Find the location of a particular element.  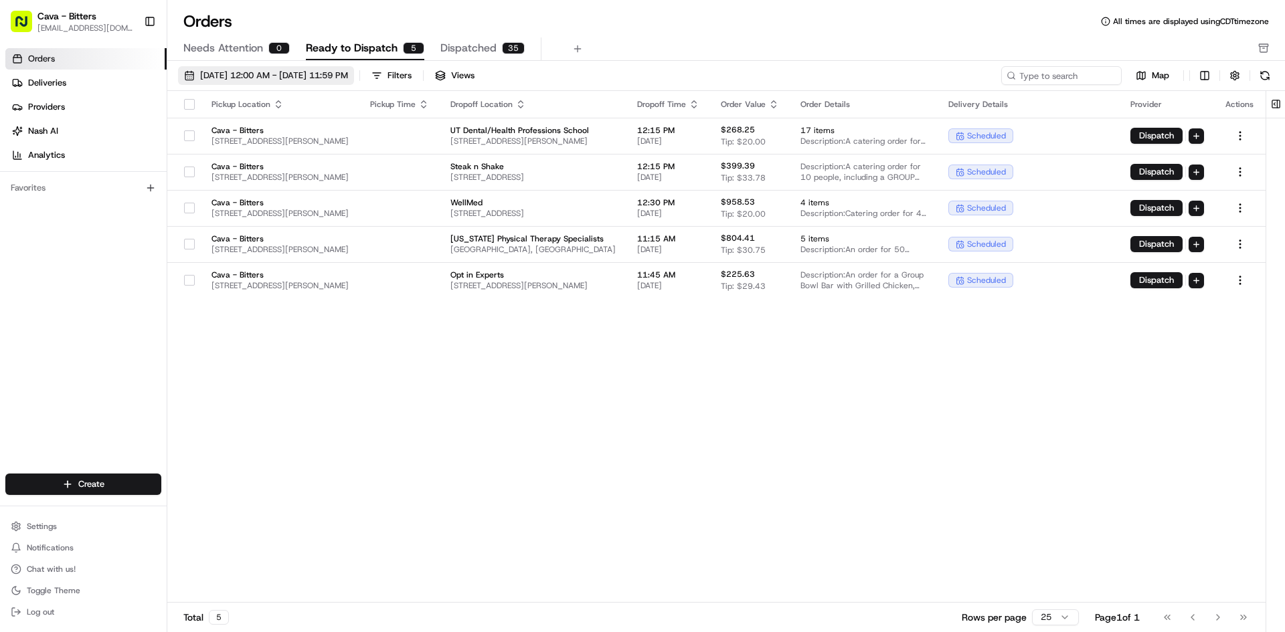

span: Description: A catering order for 10 people, including a GROUP BOWL BAR with Grilled Steak, vario... is located at coordinates (863, 172).